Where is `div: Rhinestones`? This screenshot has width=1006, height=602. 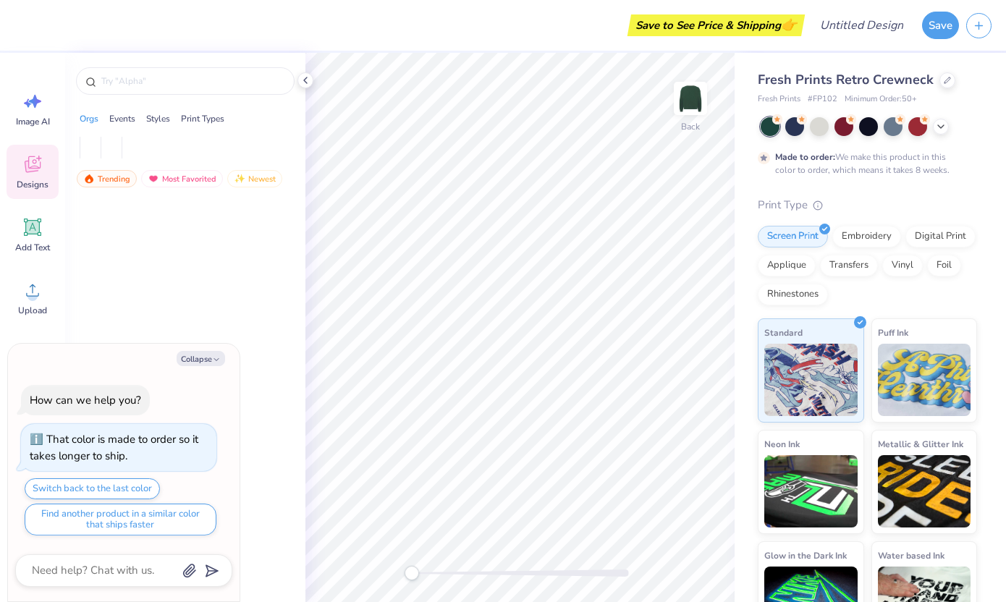
div: Rhinestones is located at coordinates (793, 295).